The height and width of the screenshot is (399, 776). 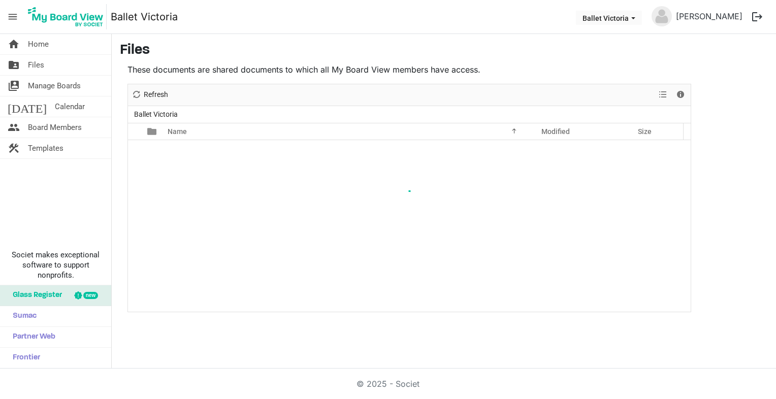 I want to click on img: My Board View Logo, so click(x=66, y=17).